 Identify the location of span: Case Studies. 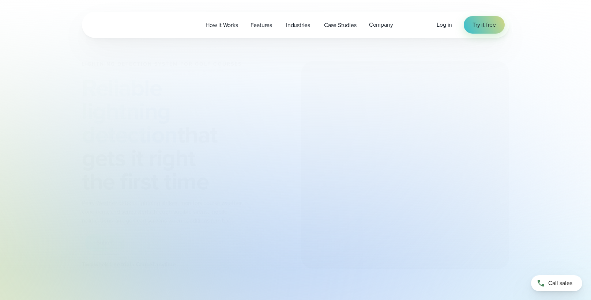
(340, 25).